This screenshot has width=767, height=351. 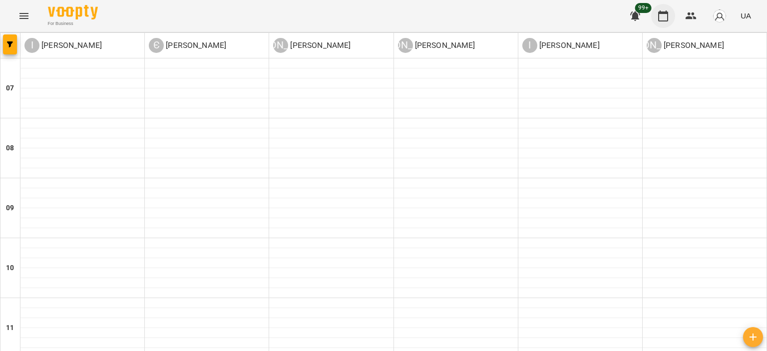 What do you see at coordinates (24, 16) in the screenshot?
I see `button: Menu` at bounding box center [24, 16].